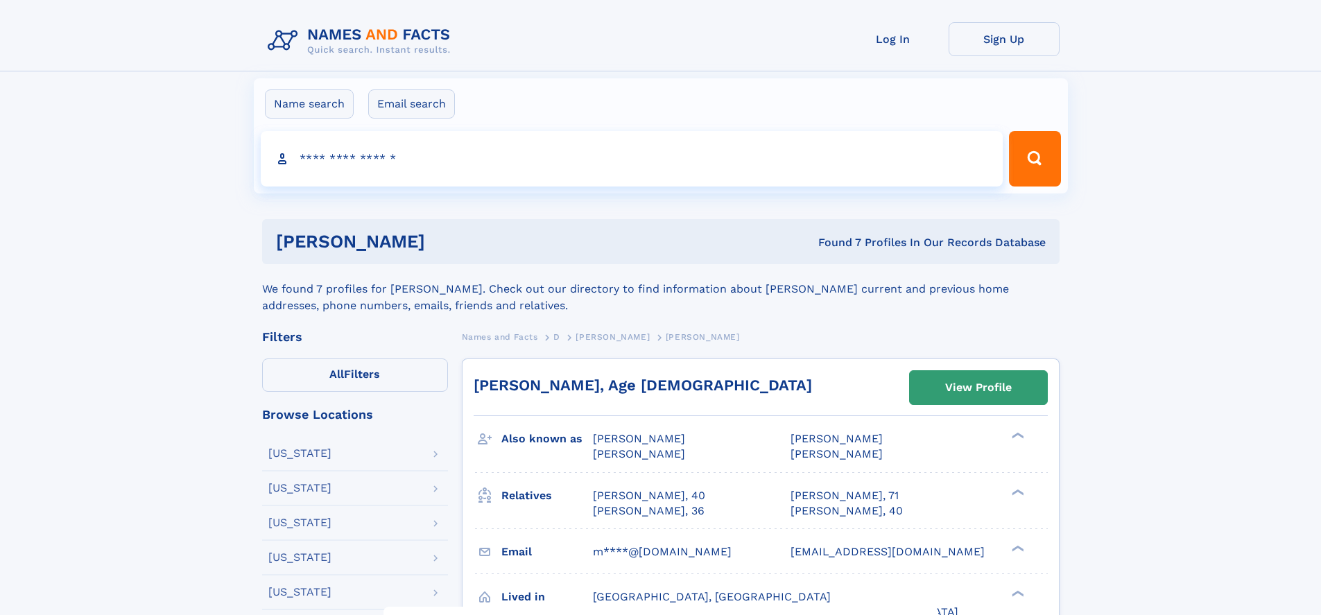 The height and width of the screenshot is (615, 1321). Describe the element at coordinates (557, 337) in the screenshot. I see `span: D` at that location.